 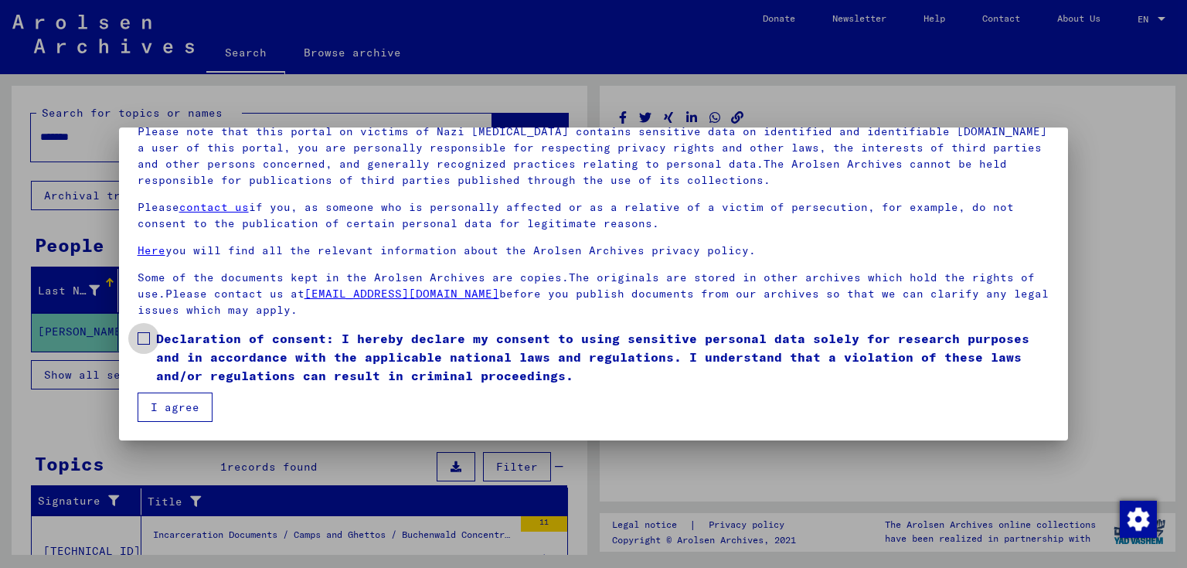 What do you see at coordinates (175, 407) in the screenshot?
I see `button: I agree` at bounding box center [175, 407].